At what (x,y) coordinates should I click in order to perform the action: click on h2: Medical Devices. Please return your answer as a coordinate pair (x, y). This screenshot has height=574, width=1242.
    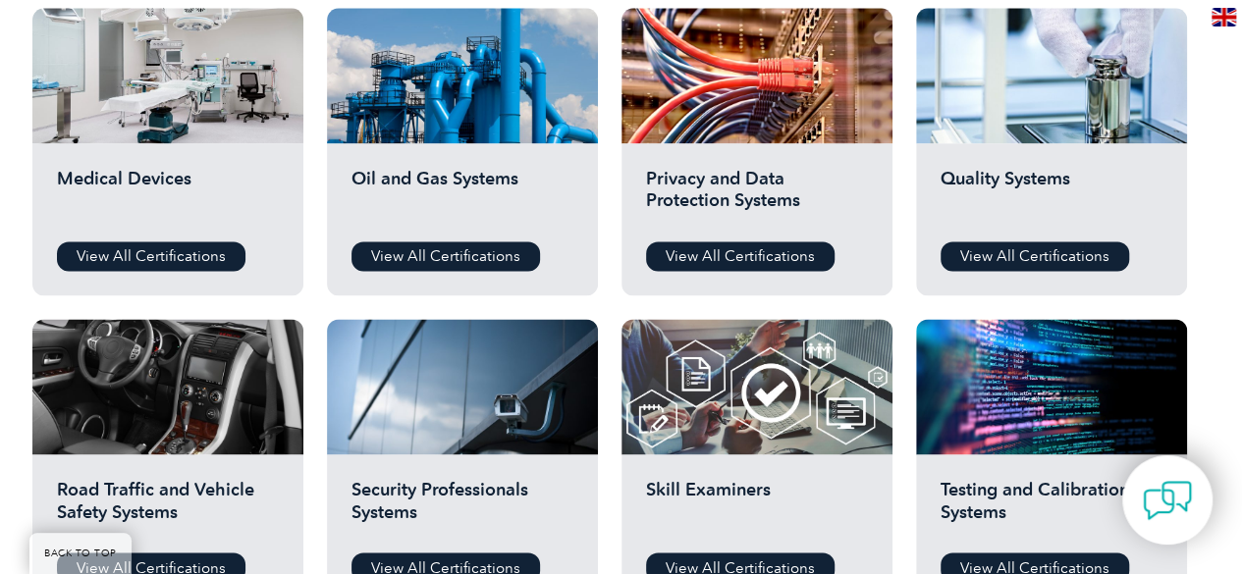
    Looking at the image, I should click on (168, 197).